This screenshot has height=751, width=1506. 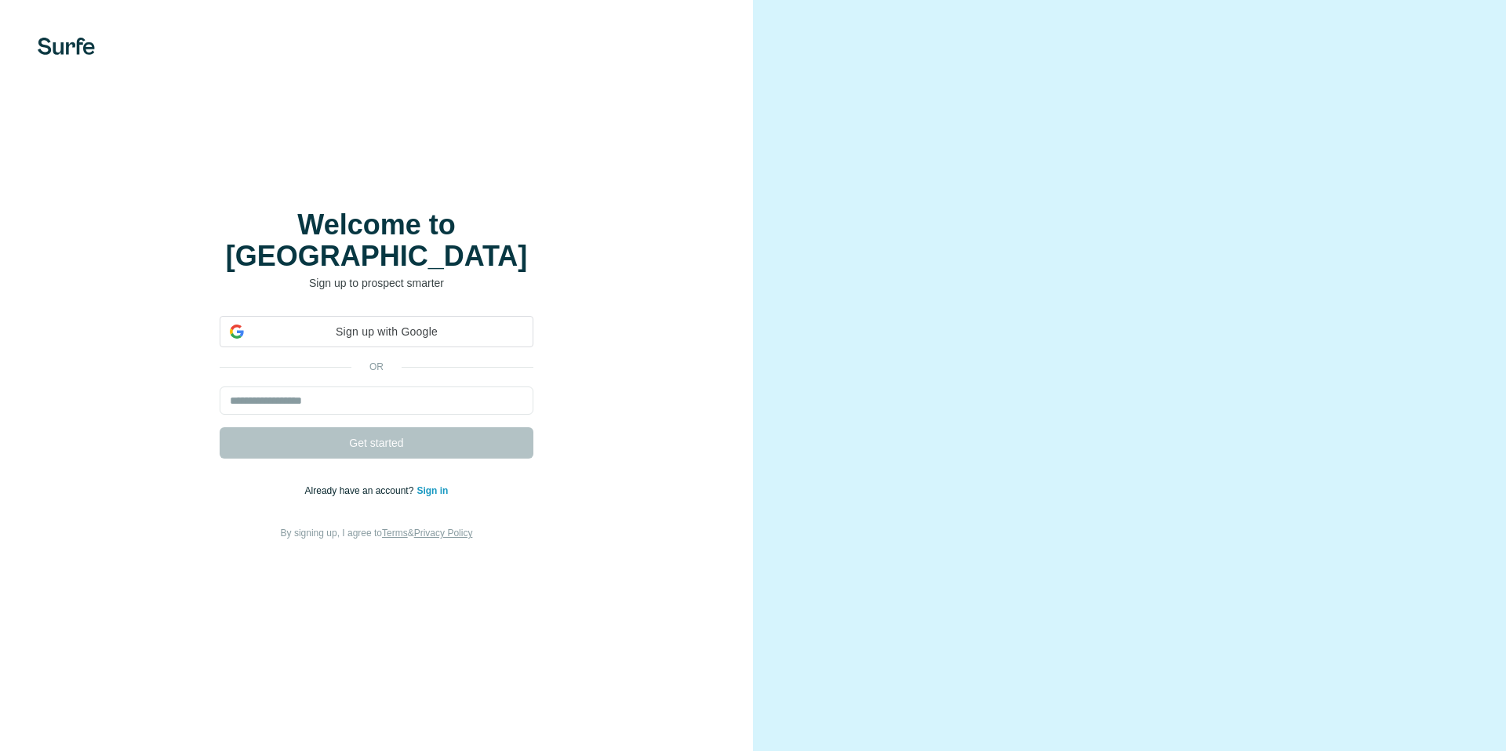 I want to click on a: Privacy Policy, so click(x=443, y=533).